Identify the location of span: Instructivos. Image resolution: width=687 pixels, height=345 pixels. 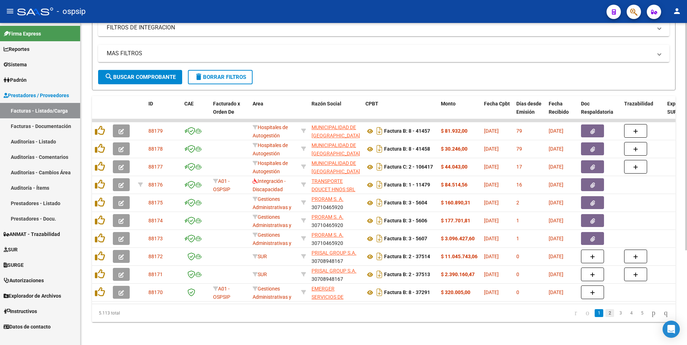
(20, 312).